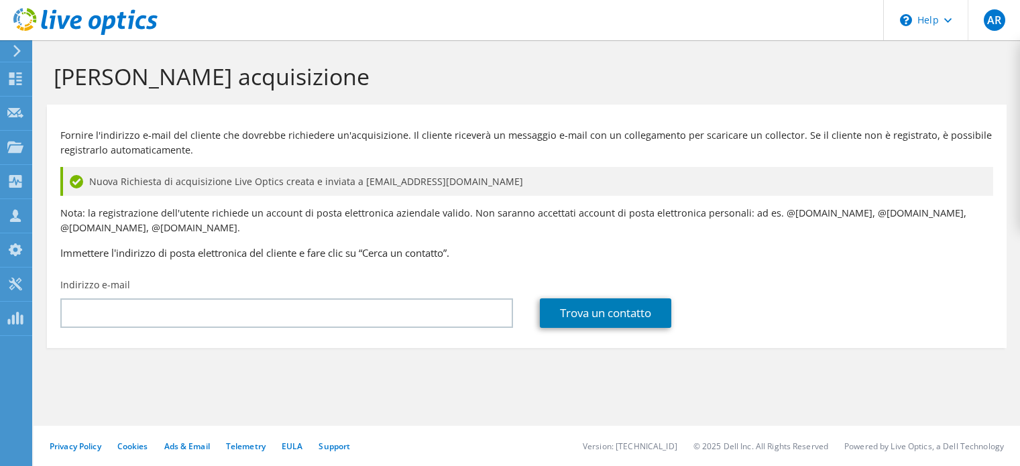 The width and height of the screenshot is (1020, 466). What do you see at coordinates (527, 221) in the screenshot?
I see `p: Nota: la registrazione dell'utente richiede un account di posta elettronica aziendale valido. Non...` at bounding box center [527, 221].